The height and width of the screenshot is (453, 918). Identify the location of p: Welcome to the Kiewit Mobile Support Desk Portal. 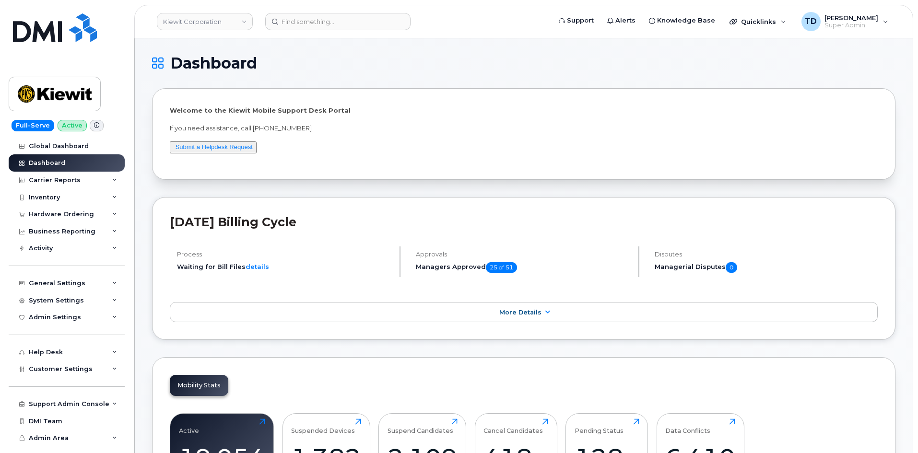
(524, 110).